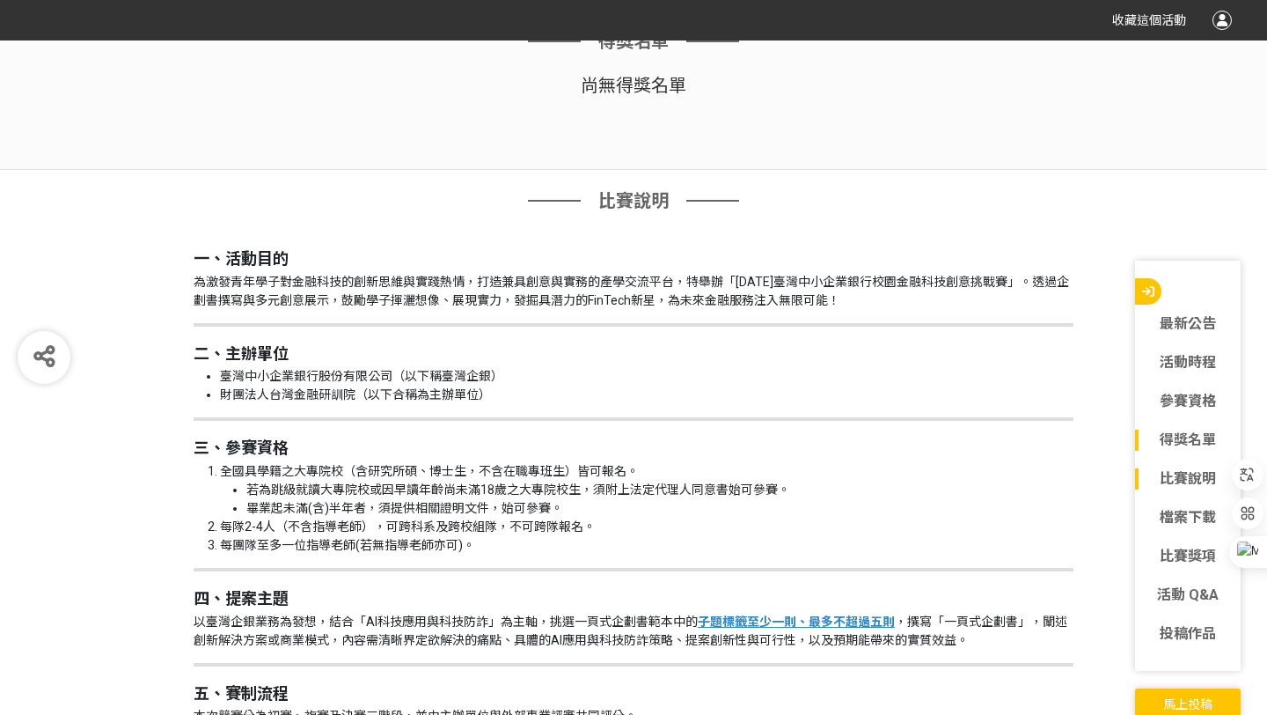 This screenshot has width=1267, height=715. I want to click on a: 比賽獎項, so click(1188, 556).